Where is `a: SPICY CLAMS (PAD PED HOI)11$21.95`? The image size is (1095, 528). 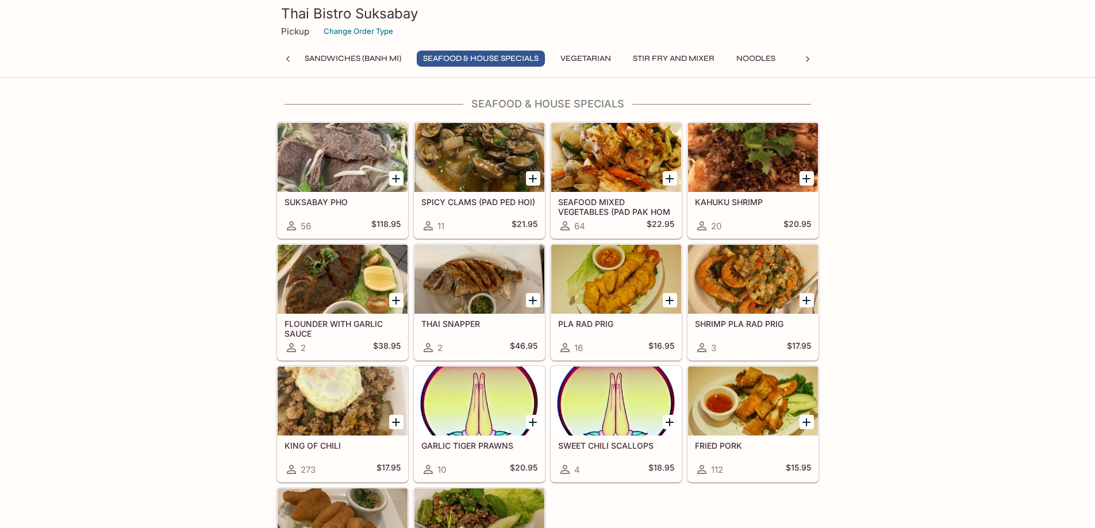 a: SPICY CLAMS (PAD PED HOI)11$21.95 is located at coordinates (479, 180).